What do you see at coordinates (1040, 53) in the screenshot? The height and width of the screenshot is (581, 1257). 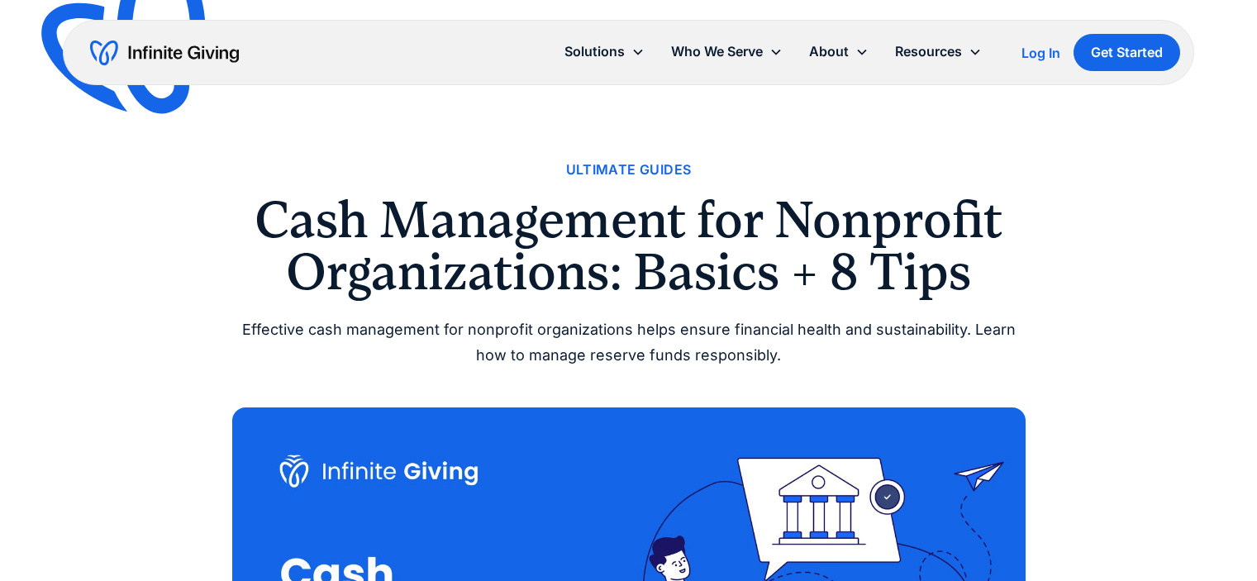 I see `a: Log In` at bounding box center [1040, 53].